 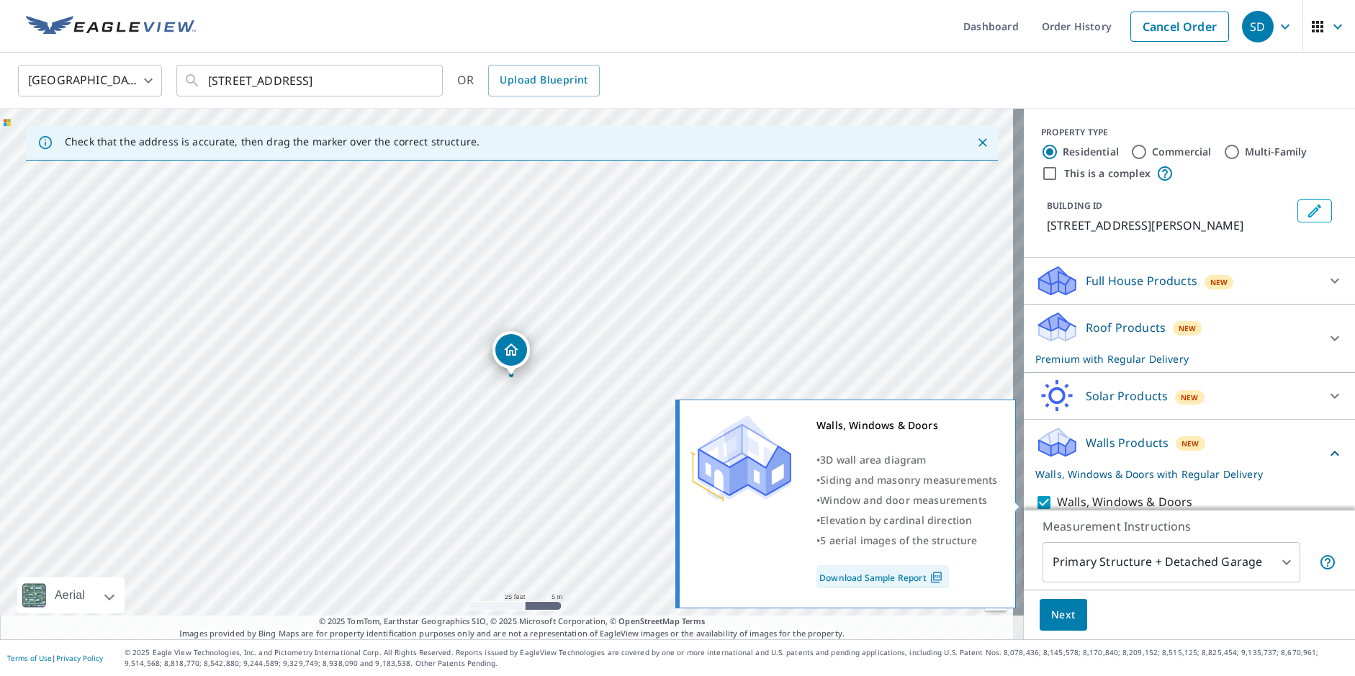 What do you see at coordinates (907, 426) in the screenshot?
I see `div: Walls, Windows & Doors` at bounding box center [907, 426].